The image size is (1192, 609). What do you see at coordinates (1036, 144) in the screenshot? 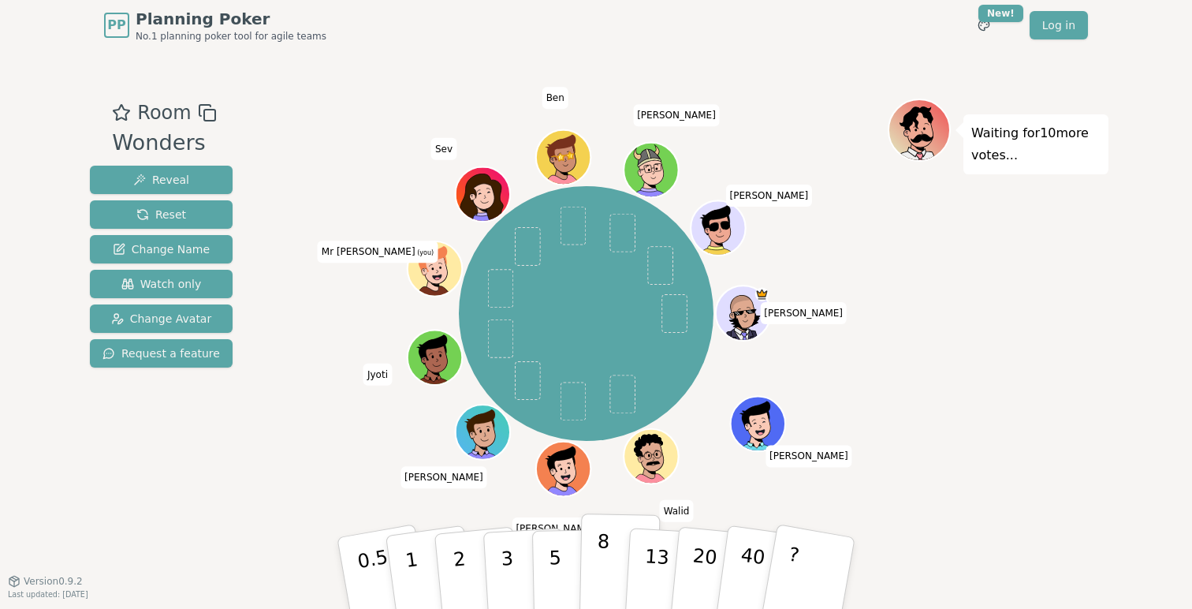
I see `p: Waiting for 10 more votes...` at bounding box center [1036, 144].